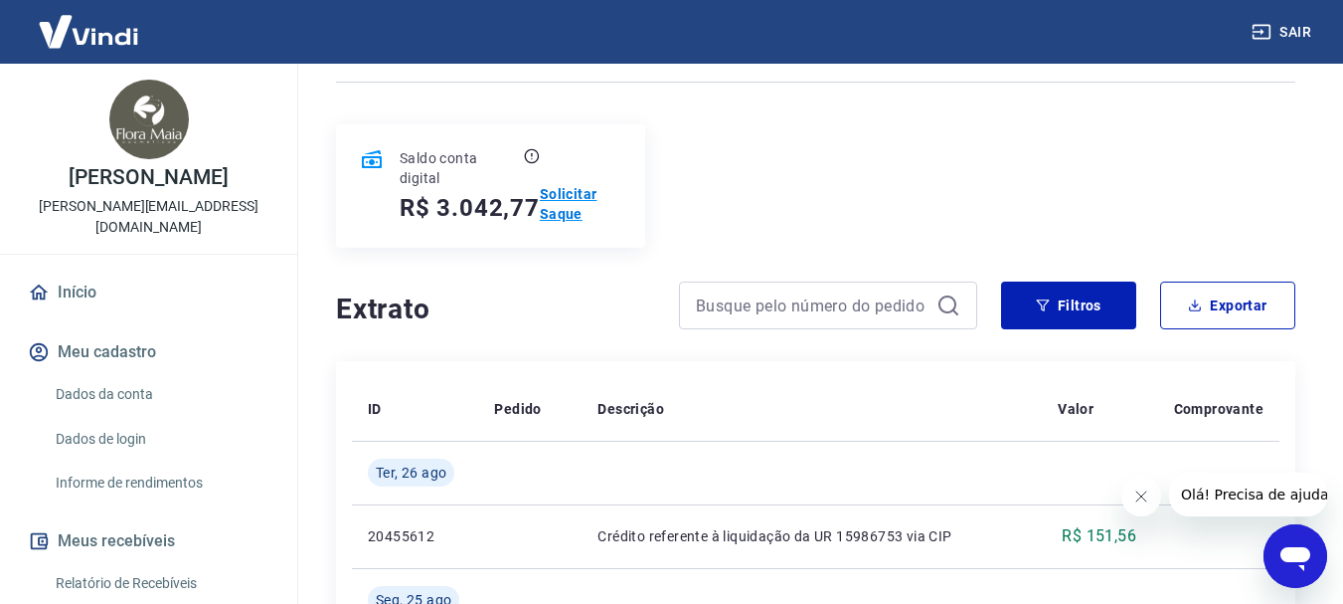 The width and height of the screenshot is (1343, 604). What do you see at coordinates (459, 168) in the screenshot?
I see `p: Saldo conta digital` at bounding box center [459, 168].